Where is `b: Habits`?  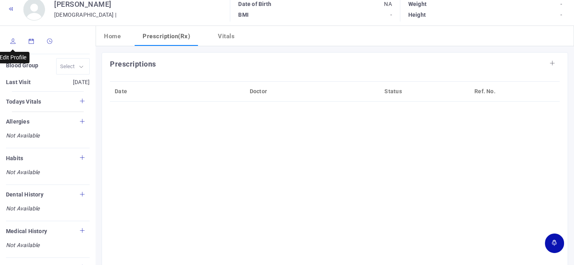
b: Habits is located at coordinates (14, 158).